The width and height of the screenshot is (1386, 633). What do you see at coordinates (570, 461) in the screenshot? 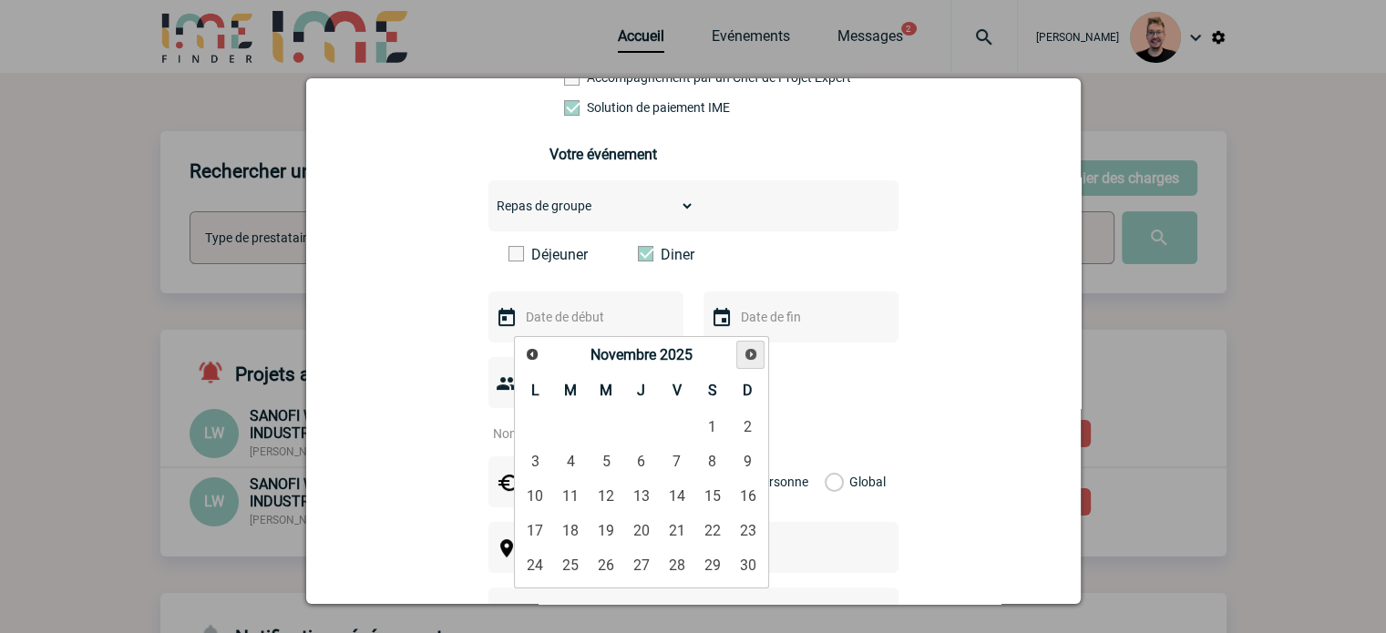
I see `a: 4` at bounding box center [570, 461].